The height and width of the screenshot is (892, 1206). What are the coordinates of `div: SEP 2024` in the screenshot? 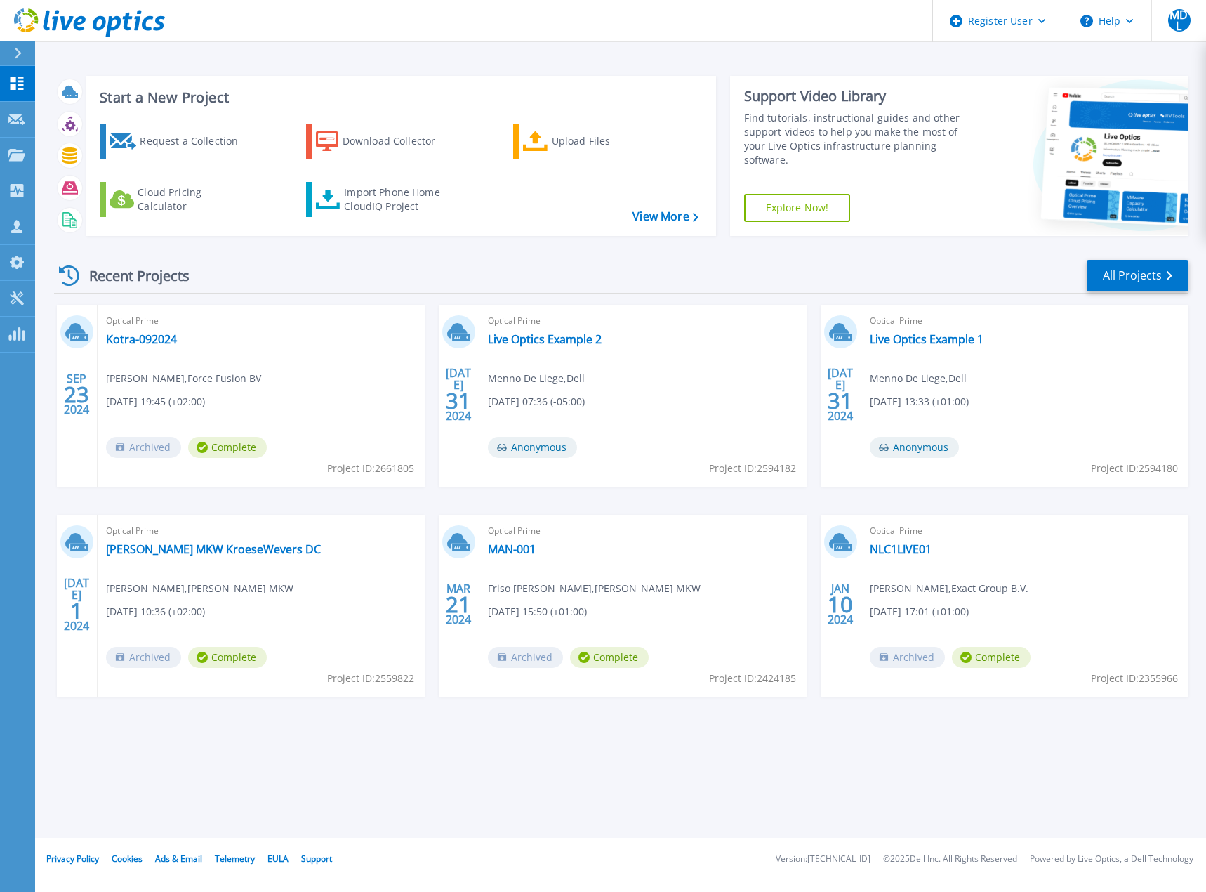 It's located at (77, 394).